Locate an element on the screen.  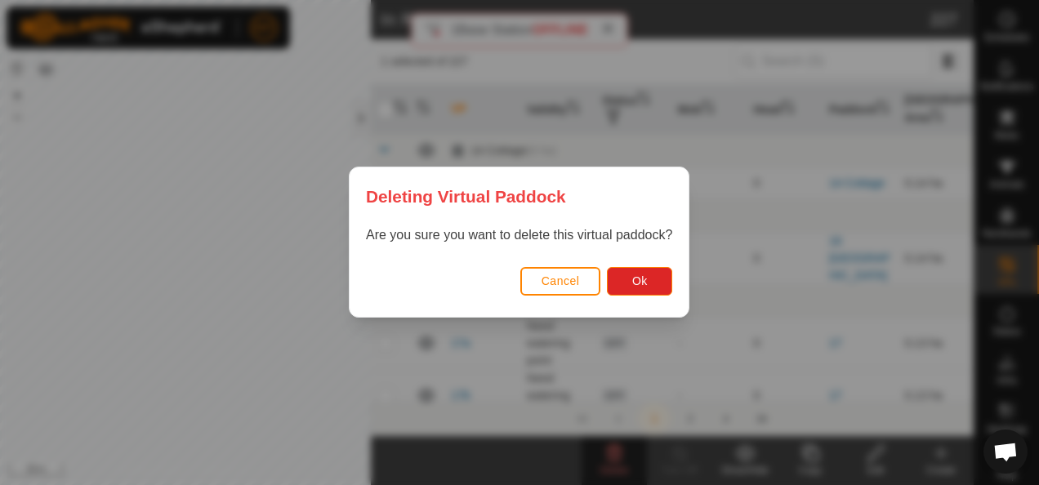
span: Ok is located at coordinates (640, 282).